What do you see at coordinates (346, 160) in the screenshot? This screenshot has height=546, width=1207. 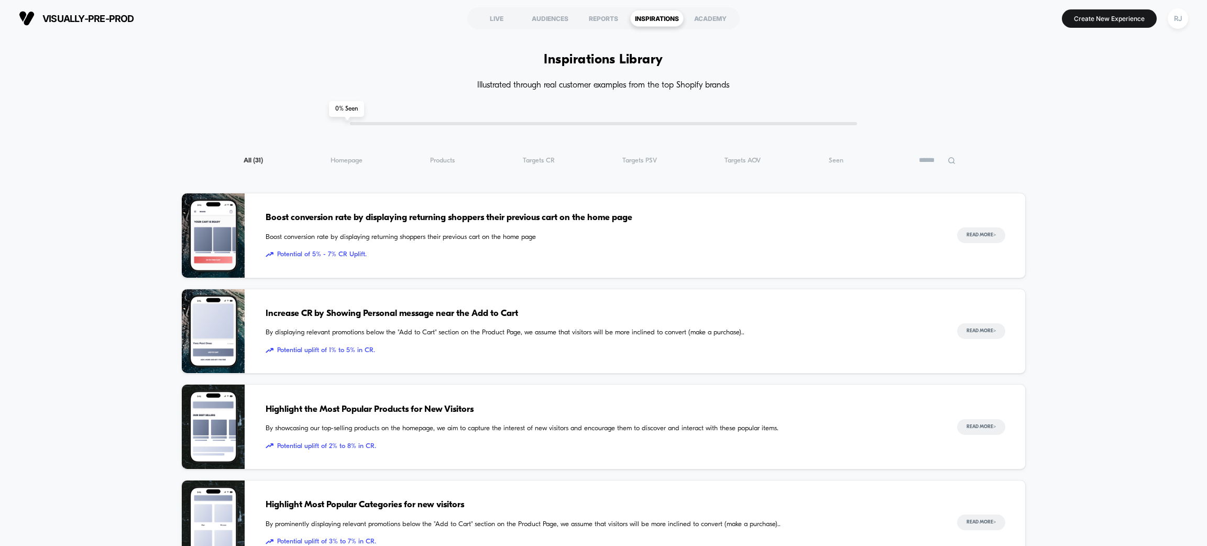 I see `span: Homepage` at bounding box center [346, 160].